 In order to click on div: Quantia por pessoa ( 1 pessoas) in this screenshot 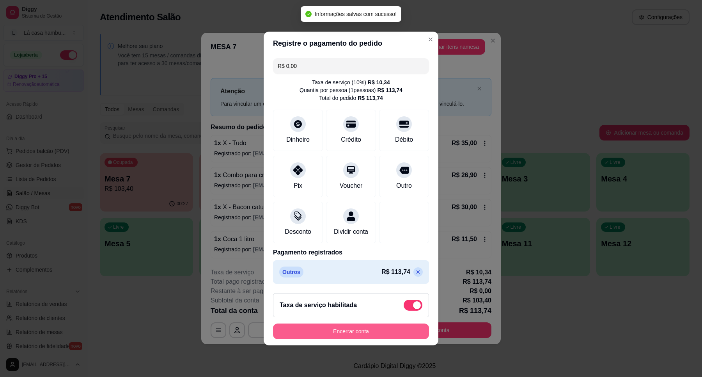, I will do `click(351, 90)`.